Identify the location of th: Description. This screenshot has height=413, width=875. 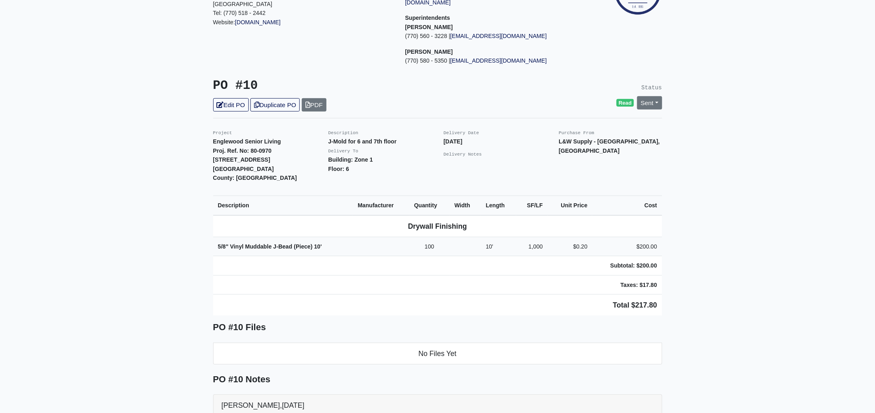
(283, 205).